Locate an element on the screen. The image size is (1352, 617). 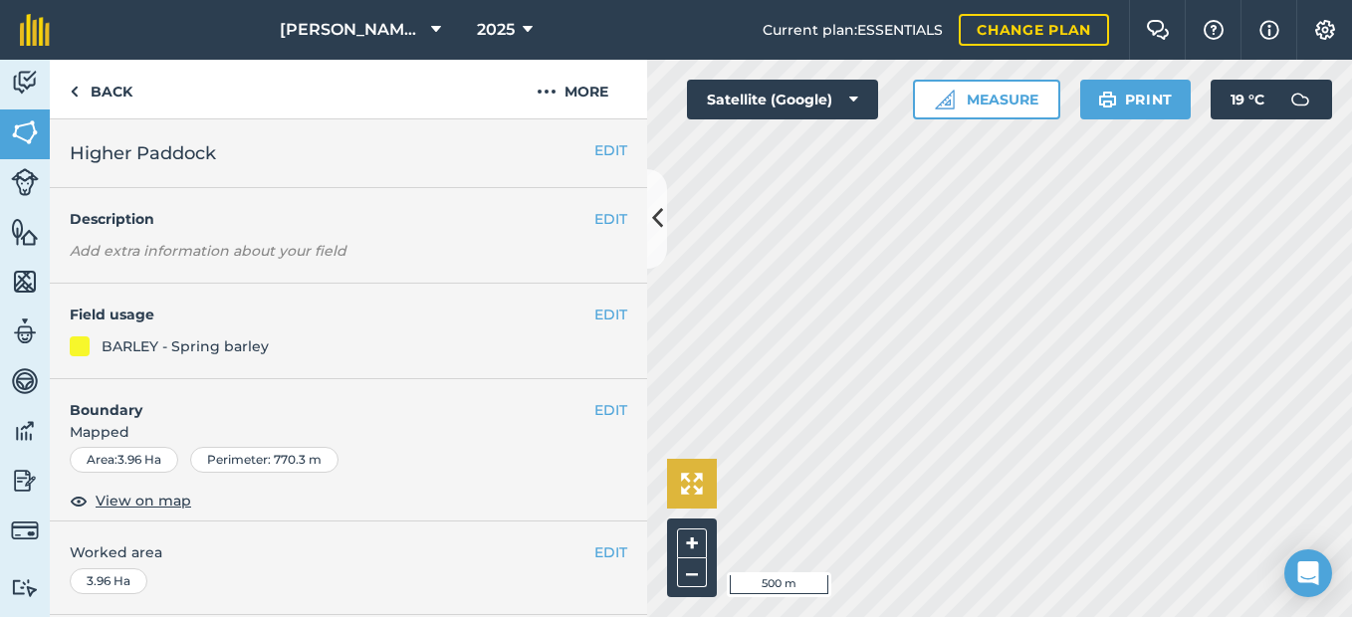
div: Open Intercom Messenger is located at coordinates (1309, 574).